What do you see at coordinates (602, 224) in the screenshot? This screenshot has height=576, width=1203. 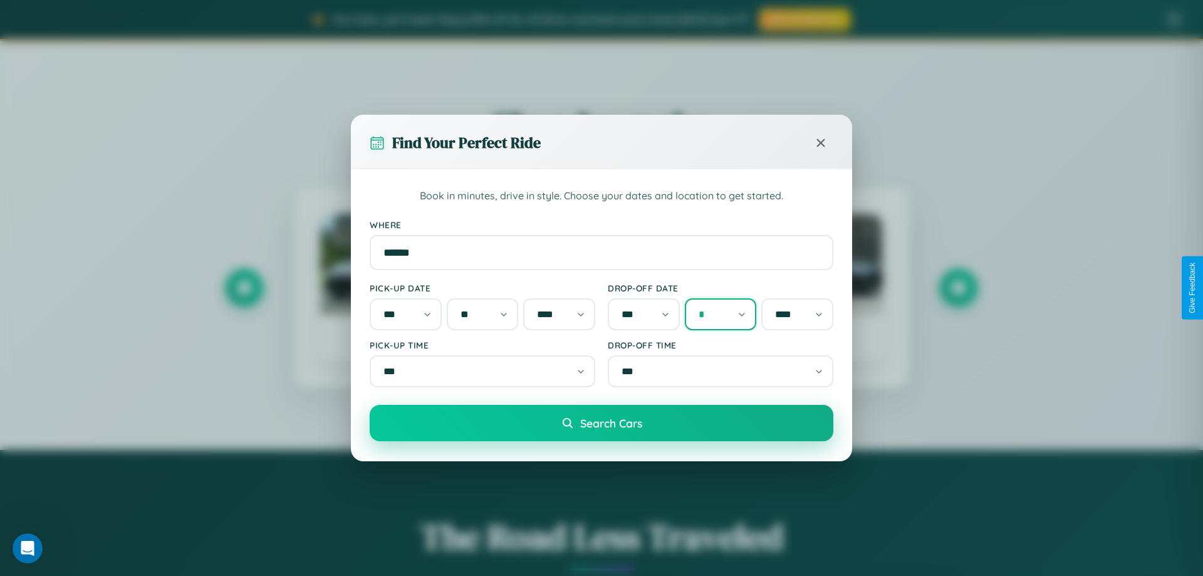 I see `label: Where` at bounding box center [602, 224].